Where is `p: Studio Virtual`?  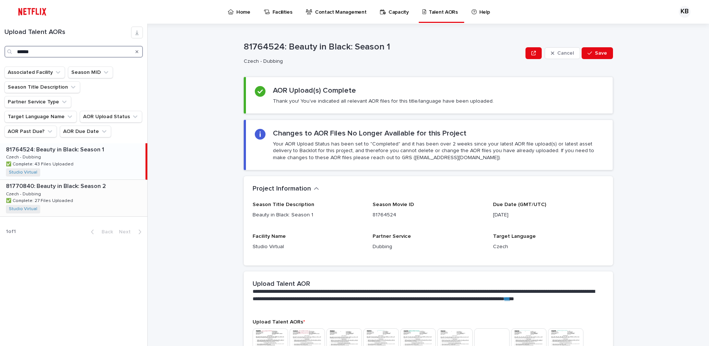 p: Studio Virtual is located at coordinates (308, 247).